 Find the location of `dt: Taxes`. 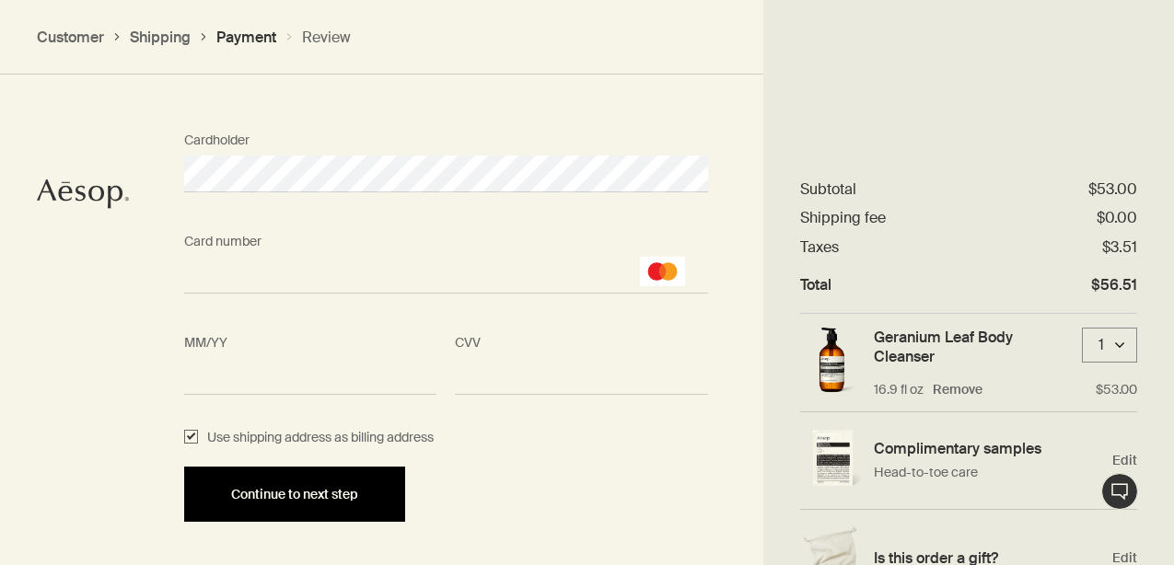

dt: Taxes is located at coordinates (819, 247).